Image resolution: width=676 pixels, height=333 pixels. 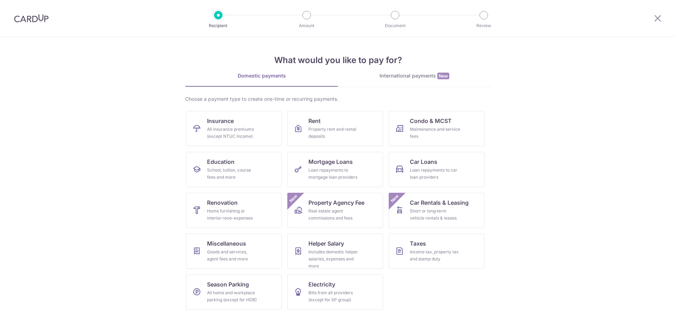 What do you see at coordinates (314, 121) in the screenshot?
I see `span: Rent` at bounding box center [314, 121].